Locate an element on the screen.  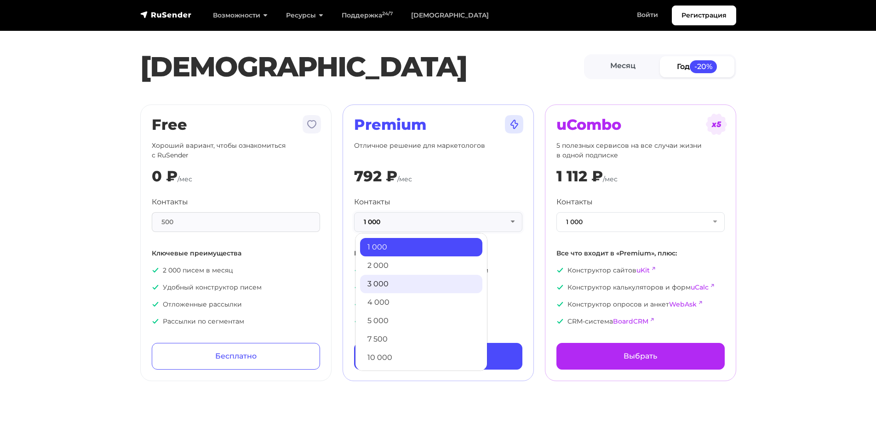
p: Конструктор калькуляторов и форм is located at coordinates (641, 287).